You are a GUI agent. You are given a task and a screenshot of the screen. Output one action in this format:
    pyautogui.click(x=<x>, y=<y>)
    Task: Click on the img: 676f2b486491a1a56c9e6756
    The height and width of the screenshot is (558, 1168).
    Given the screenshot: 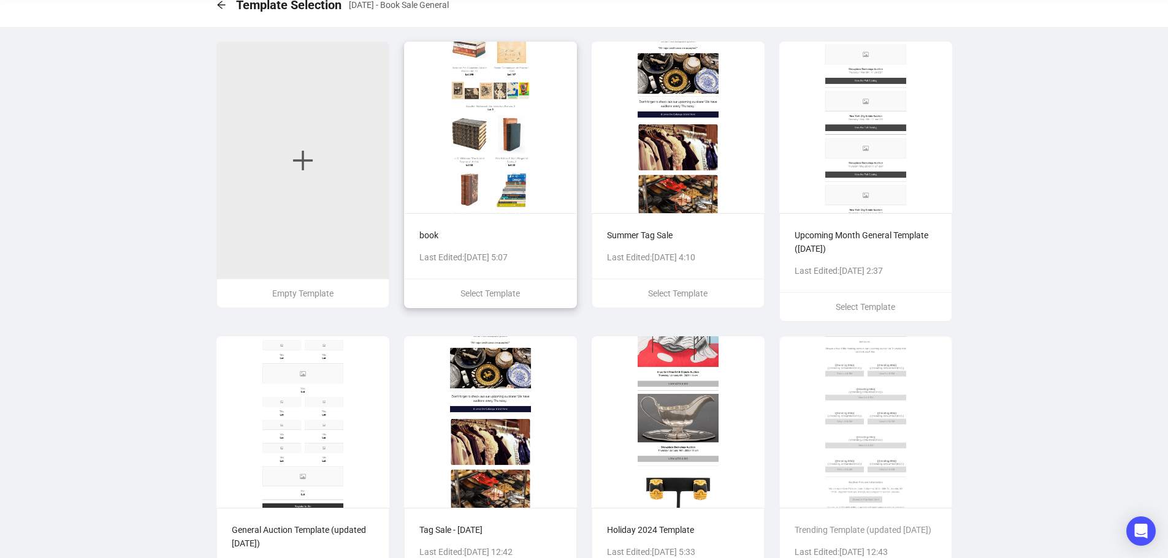 What is the action you would take?
    pyautogui.click(x=678, y=422)
    